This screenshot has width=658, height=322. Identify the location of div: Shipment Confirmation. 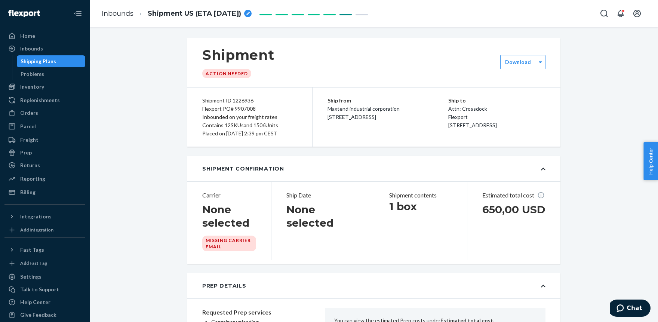
(243, 169).